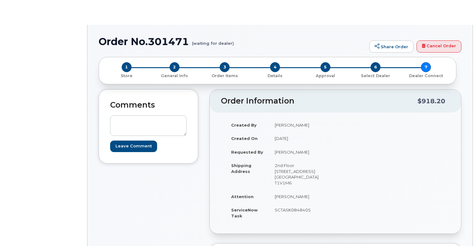 The image size is (476, 246). What do you see at coordinates (391, 47) in the screenshot?
I see `a: Share Order` at bounding box center [391, 47].